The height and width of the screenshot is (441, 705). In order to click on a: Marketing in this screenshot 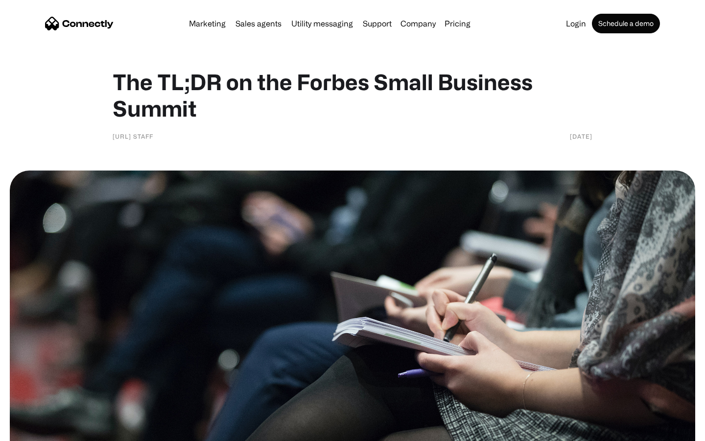, I will do `click(207, 24)`.